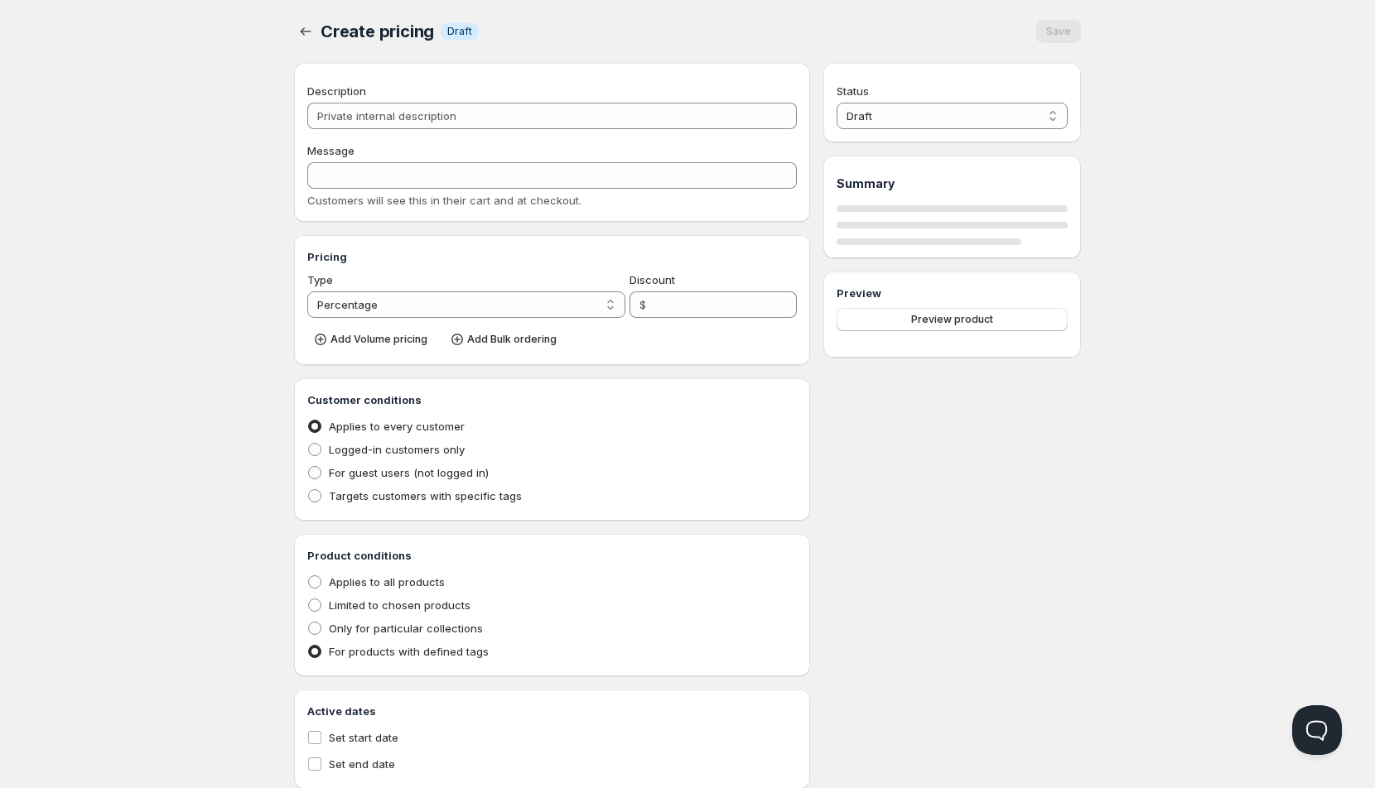 This screenshot has height=788, width=1375. What do you see at coordinates (408, 652) in the screenshot?
I see `span: For products with defined tags` at bounding box center [408, 652].